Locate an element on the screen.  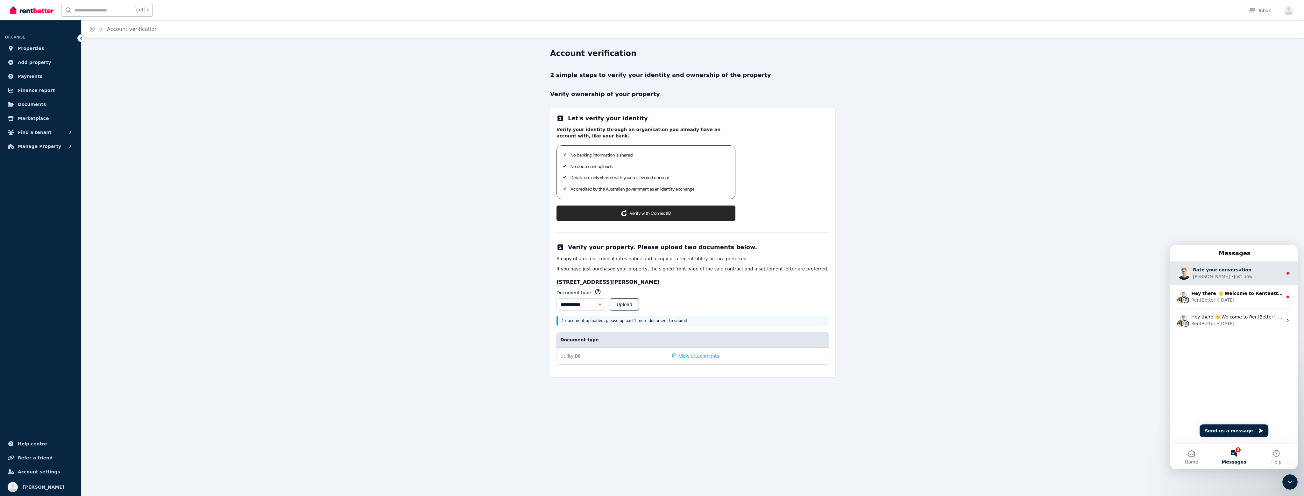
span: Find a tenant is located at coordinates (35, 132).